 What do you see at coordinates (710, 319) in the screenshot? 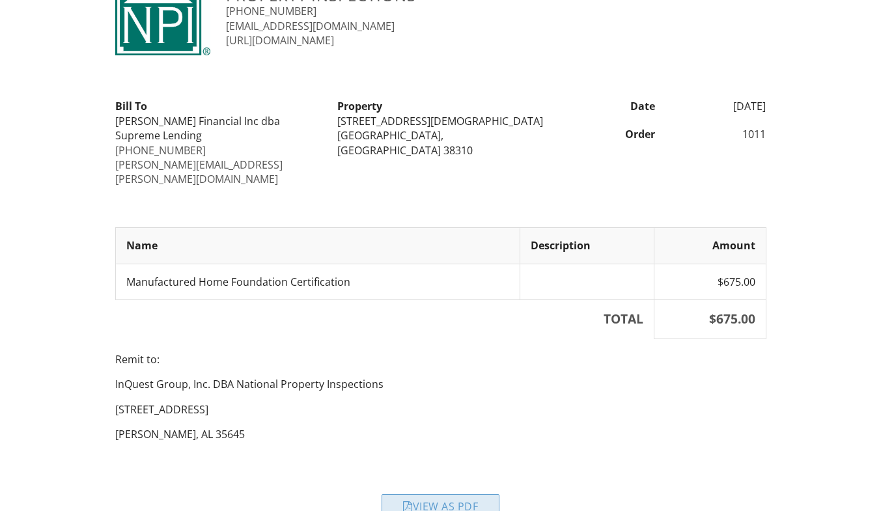
I see `th: $675.00` at bounding box center [710, 319].